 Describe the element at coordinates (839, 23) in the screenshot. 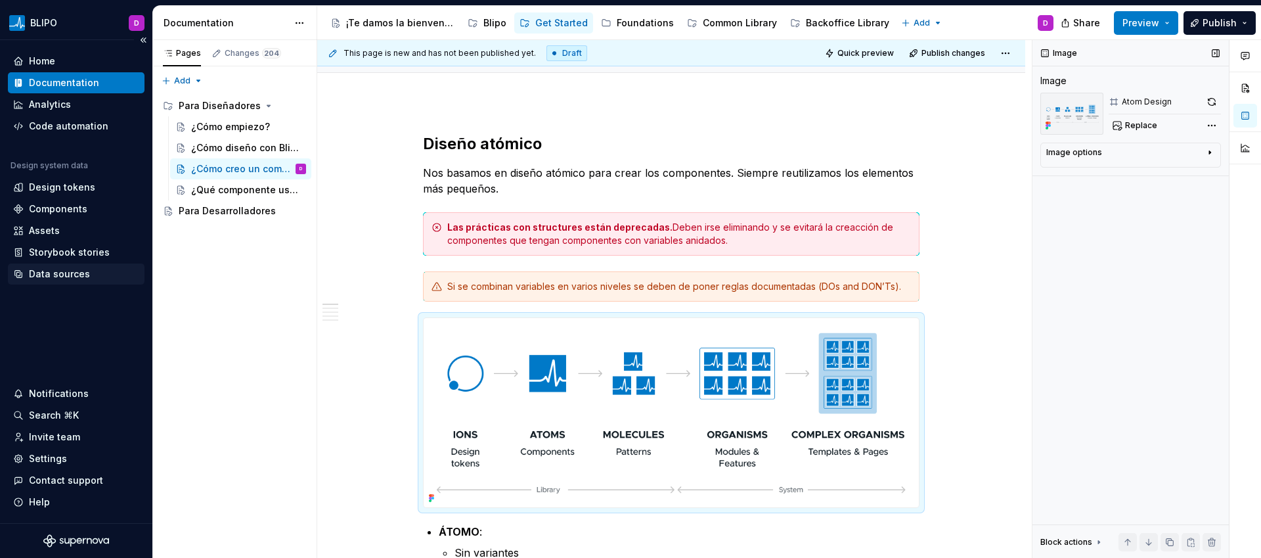

I see `a: Backoffice Library` at that location.